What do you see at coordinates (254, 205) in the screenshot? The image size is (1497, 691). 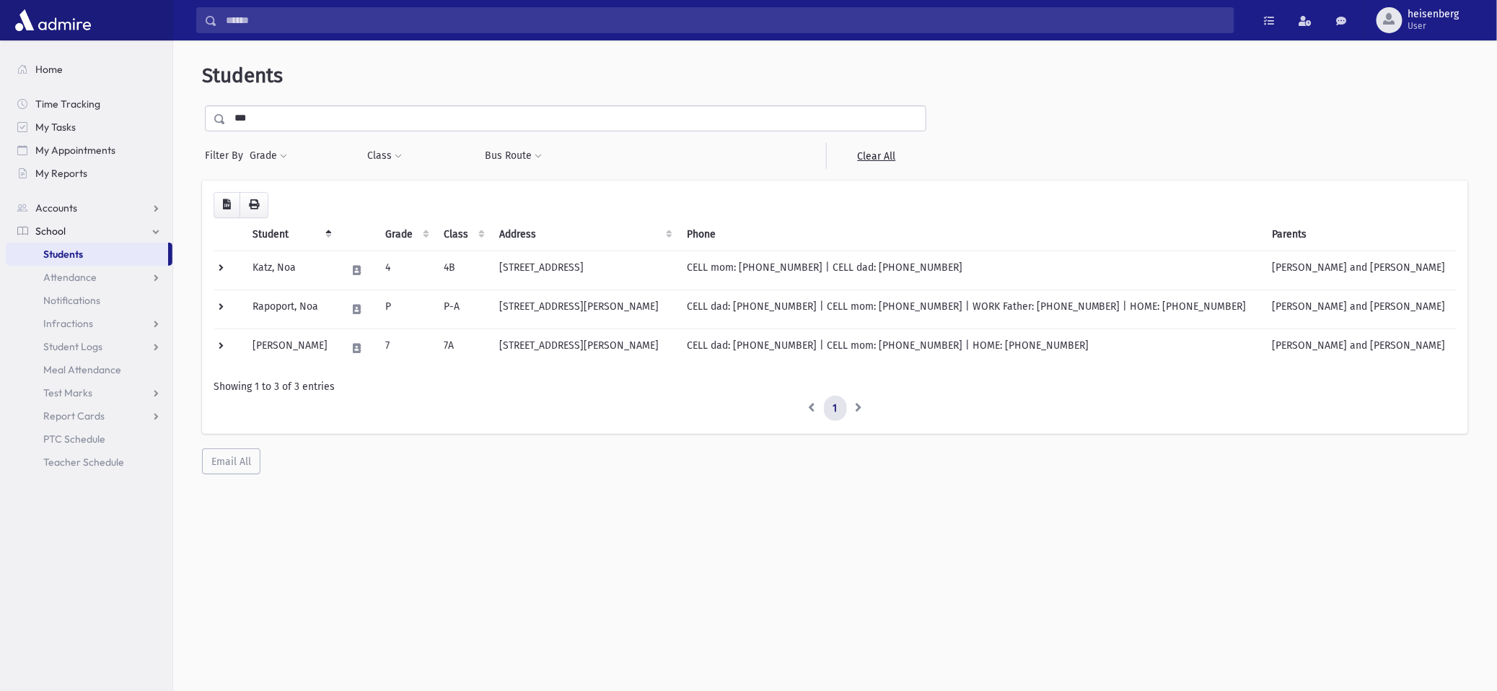 I see `button: Print` at bounding box center [254, 205].